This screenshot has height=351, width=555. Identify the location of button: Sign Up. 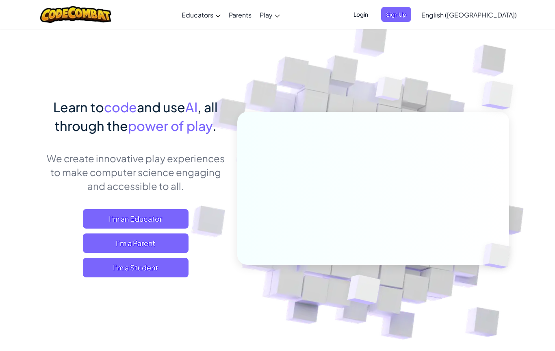
(396, 14).